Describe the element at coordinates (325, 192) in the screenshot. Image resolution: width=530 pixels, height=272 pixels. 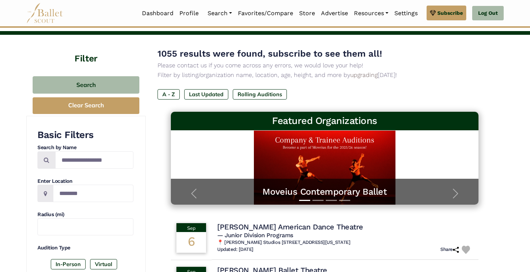
I see `h5: Moveius Contemporary Ballet` at that location.